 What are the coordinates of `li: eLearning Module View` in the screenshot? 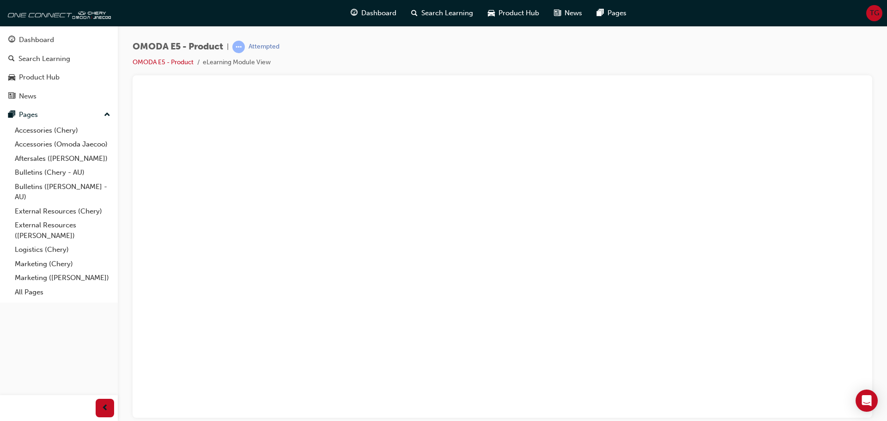 It's located at (236, 62).